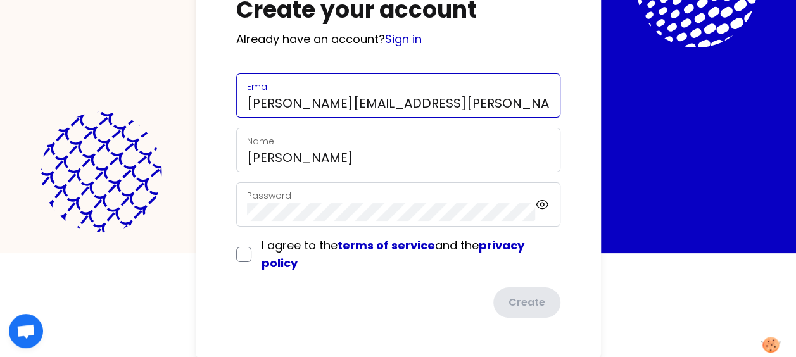  What do you see at coordinates (393, 254) in the screenshot?
I see `a: privacy policy` at bounding box center [393, 254].